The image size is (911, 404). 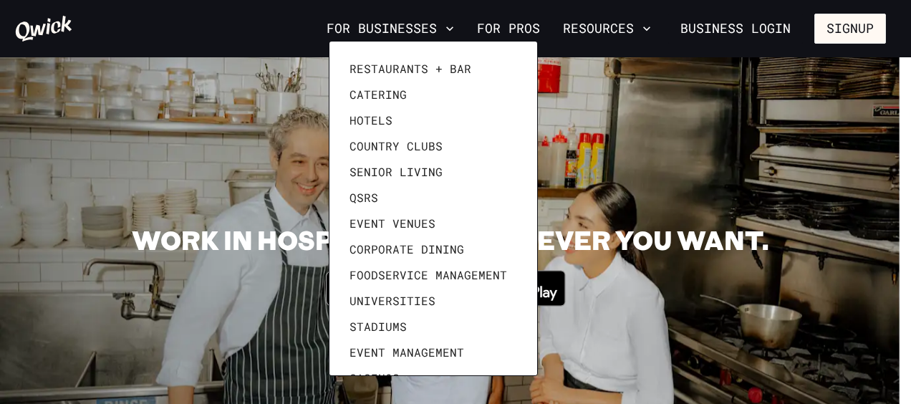 I want to click on span: Hotels, so click(x=371, y=120).